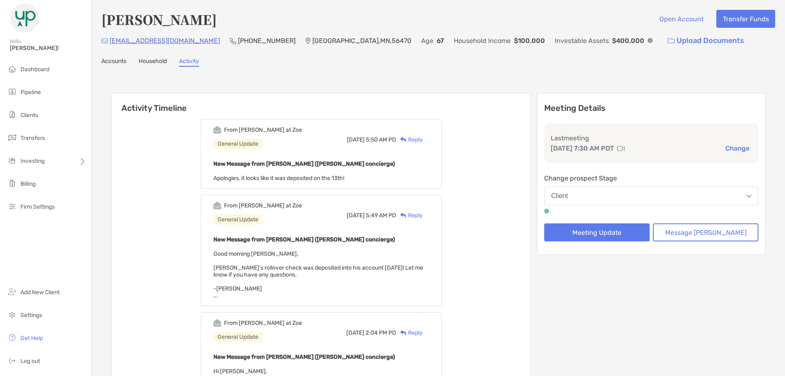 The height and width of the screenshot is (376, 785). What do you see at coordinates (105, 41) in the screenshot?
I see `img: Email Icon` at bounding box center [105, 41].